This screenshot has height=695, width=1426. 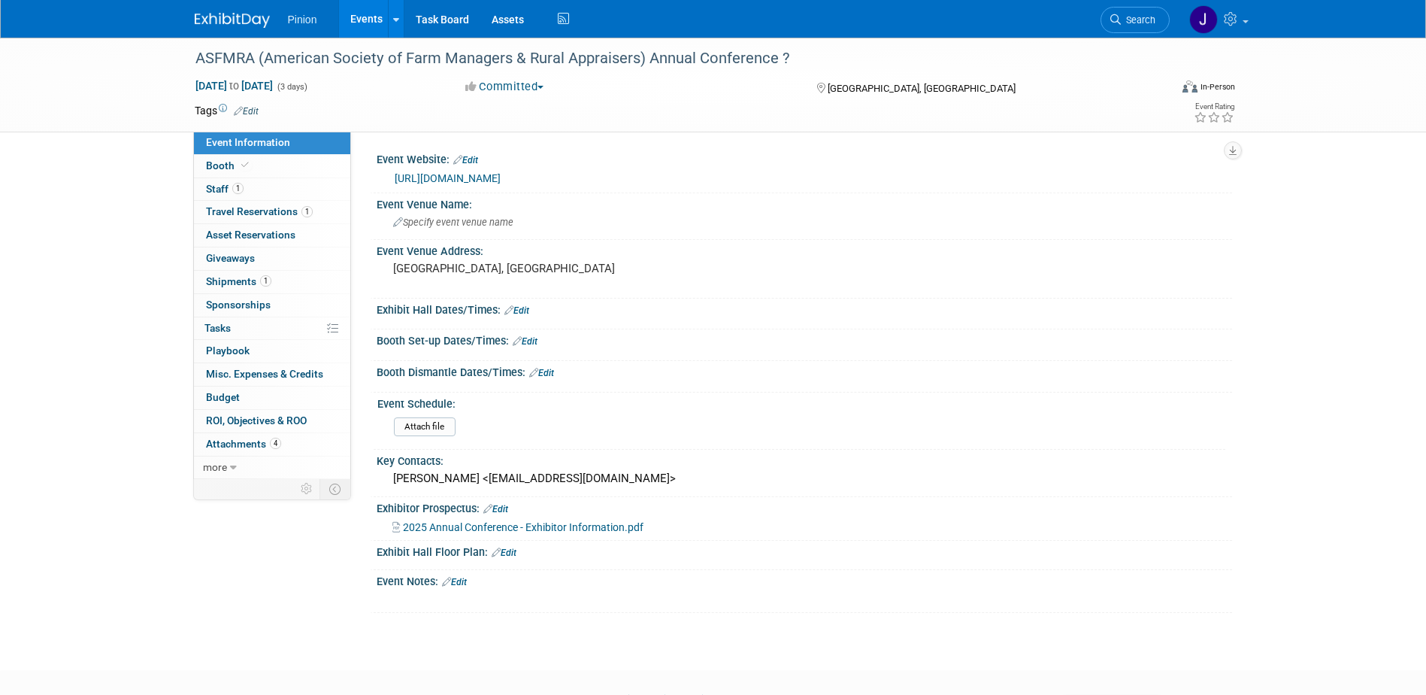 What do you see at coordinates (229, 165) in the screenshot?
I see `span: Booth` at bounding box center [229, 165].